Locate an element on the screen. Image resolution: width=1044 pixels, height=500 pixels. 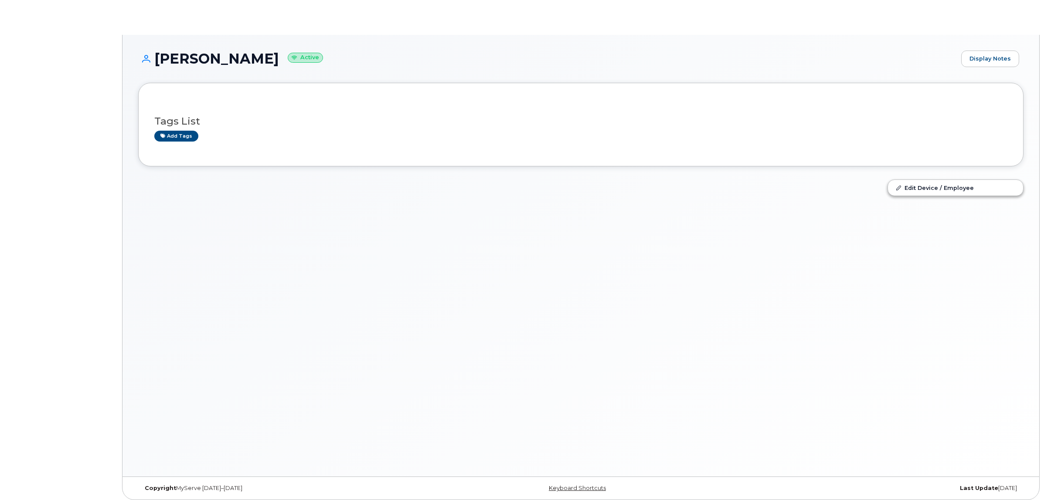
h3: Tags List is located at coordinates (580, 121).